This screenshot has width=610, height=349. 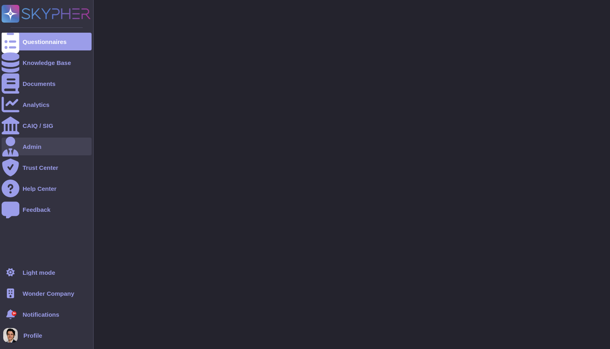 I want to click on a: Analytics, so click(x=46, y=105).